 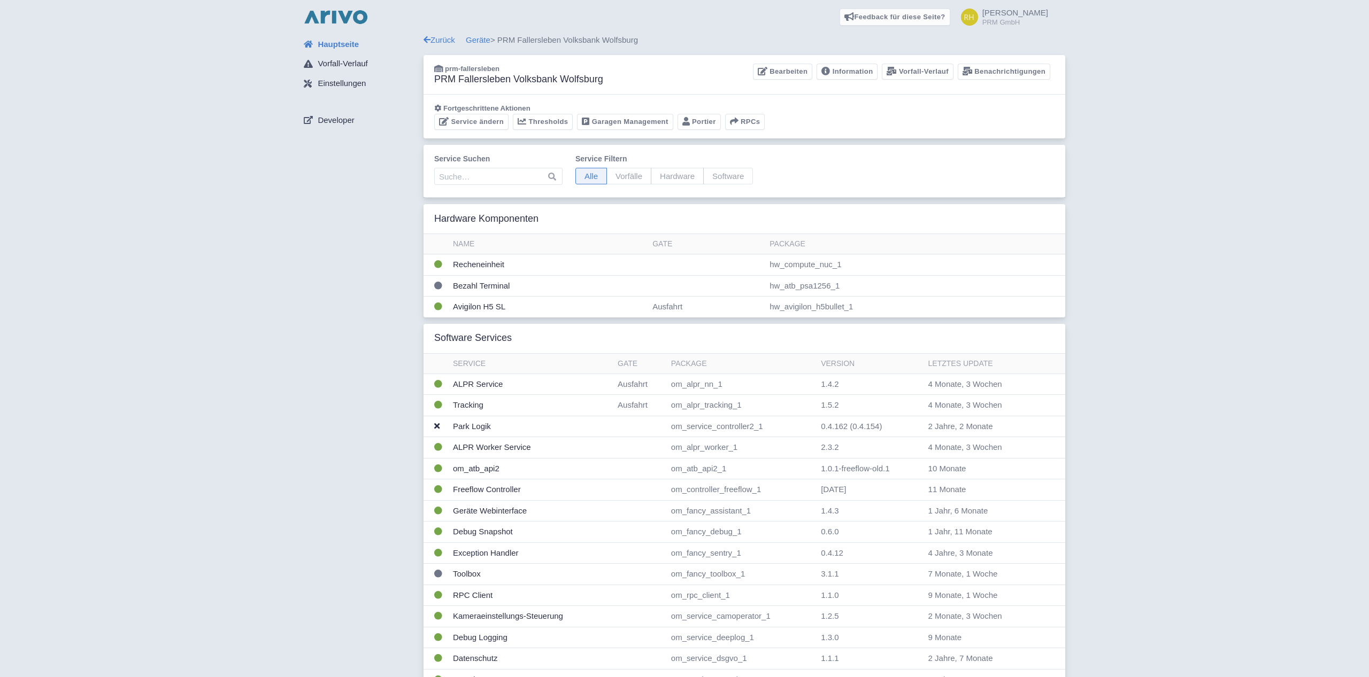 What do you see at coordinates (741, 448) in the screenshot?
I see `td: om_alpr_worker_1` at bounding box center [741, 448].